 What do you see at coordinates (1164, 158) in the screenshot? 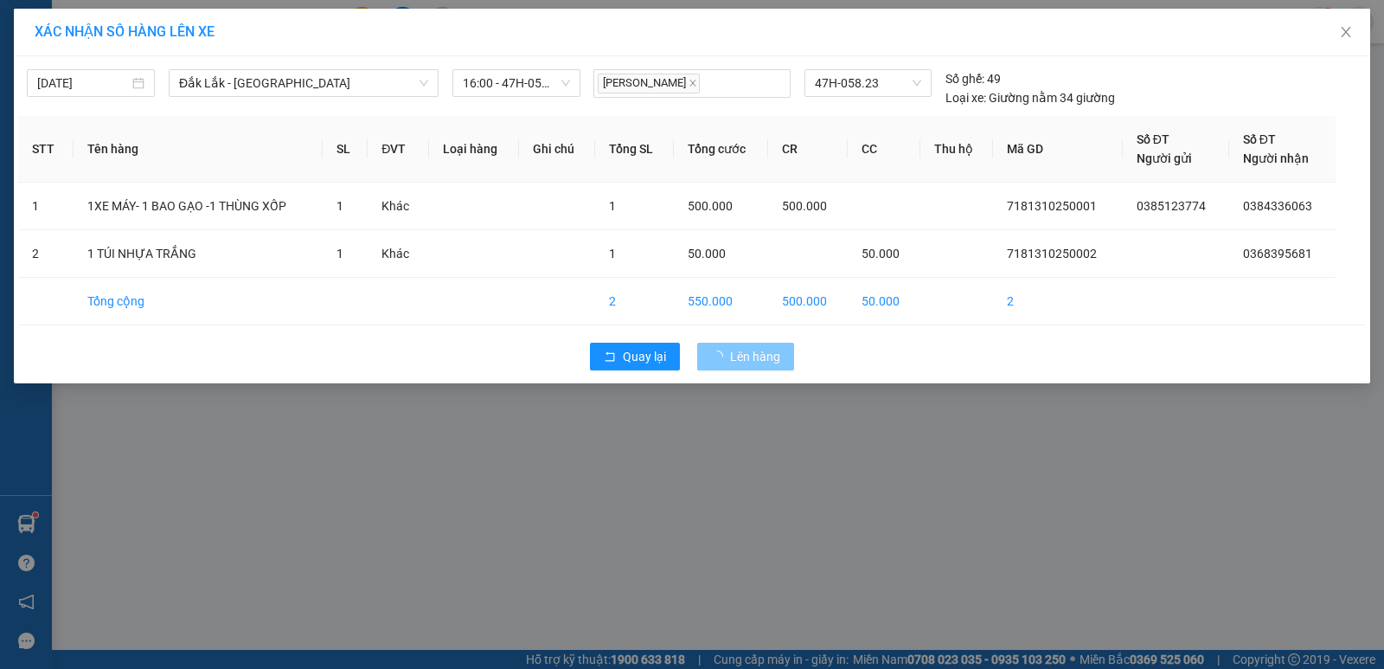
I see `span: Người gửi` at bounding box center [1164, 158].